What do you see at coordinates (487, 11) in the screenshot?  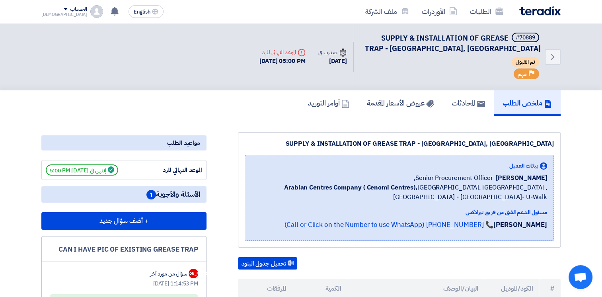 I see `a: الطلبات` at bounding box center [487, 11].